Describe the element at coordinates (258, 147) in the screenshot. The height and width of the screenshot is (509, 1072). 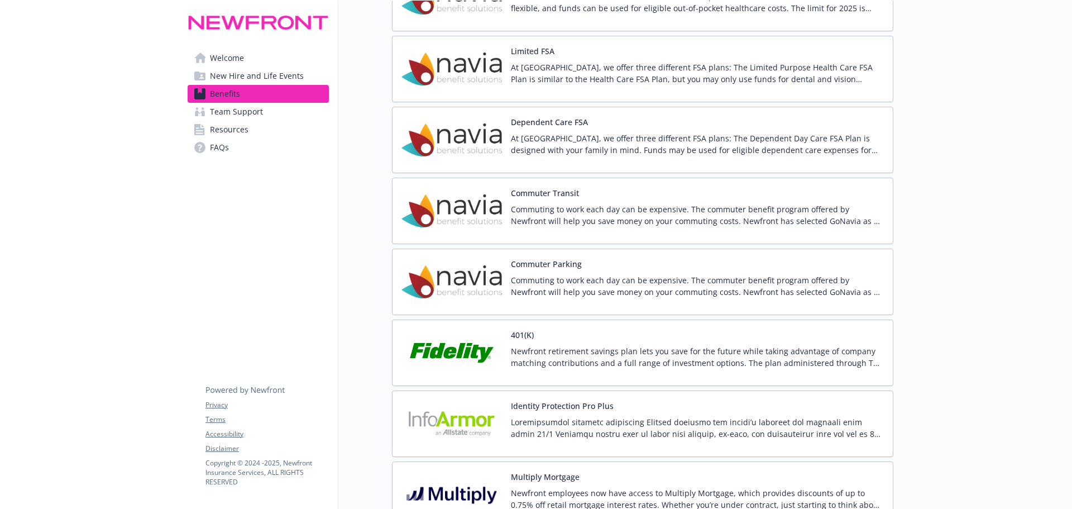
I see `a: FAQs` at that location.